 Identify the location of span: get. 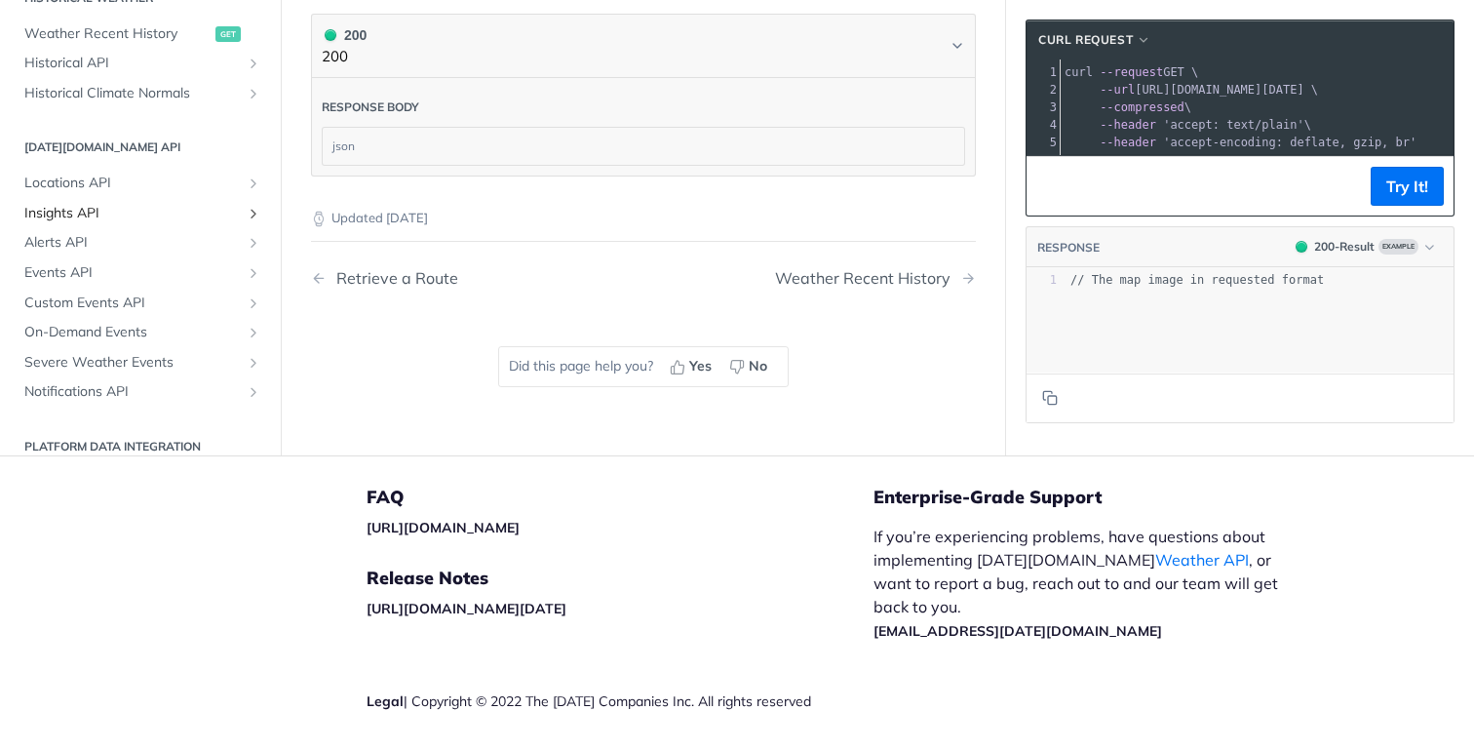
(228, 33).